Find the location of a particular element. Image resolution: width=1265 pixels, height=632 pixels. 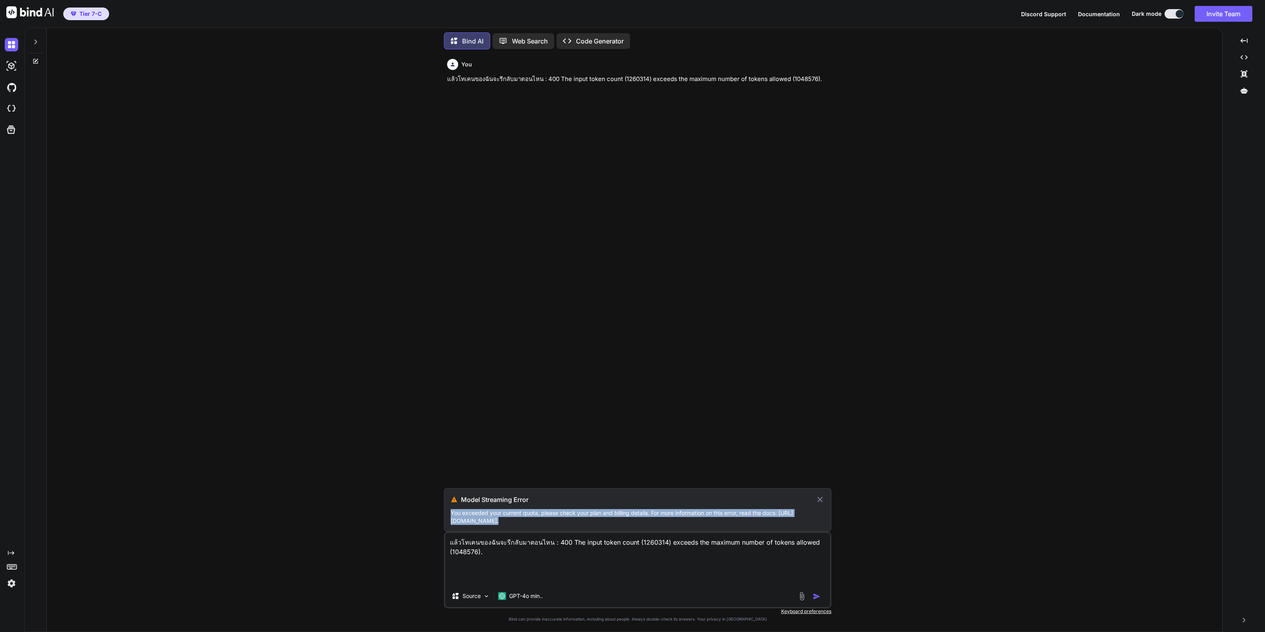

img: Pick Models is located at coordinates (486, 596).